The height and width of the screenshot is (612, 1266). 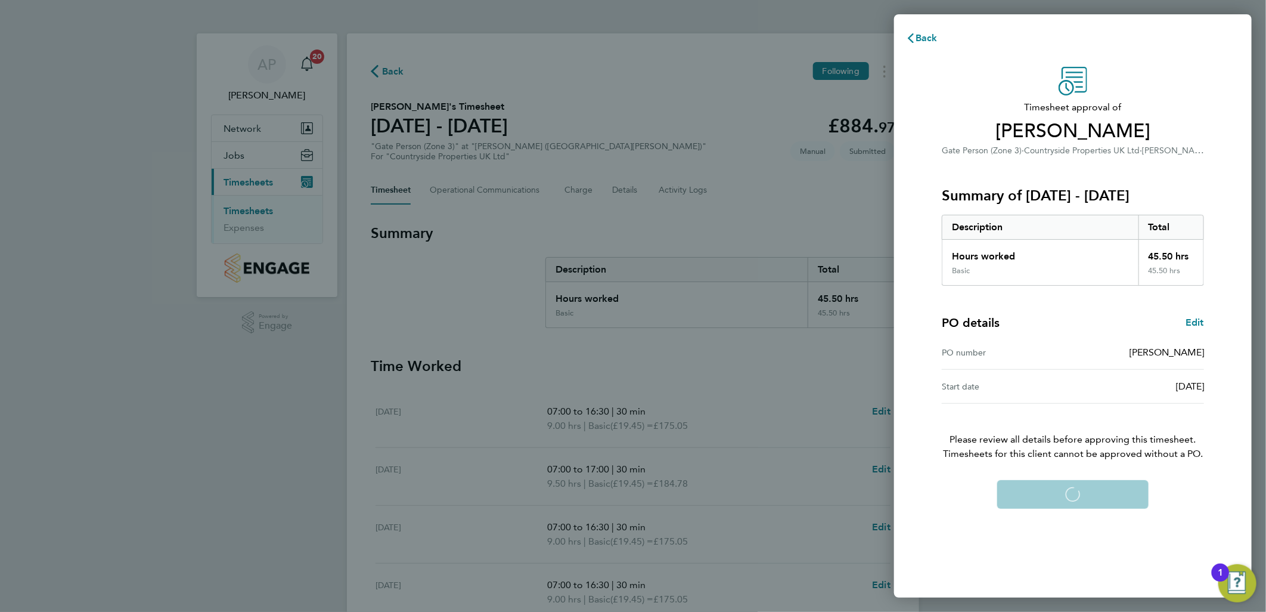 I want to click on span: Edit, so click(x=1194, y=322).